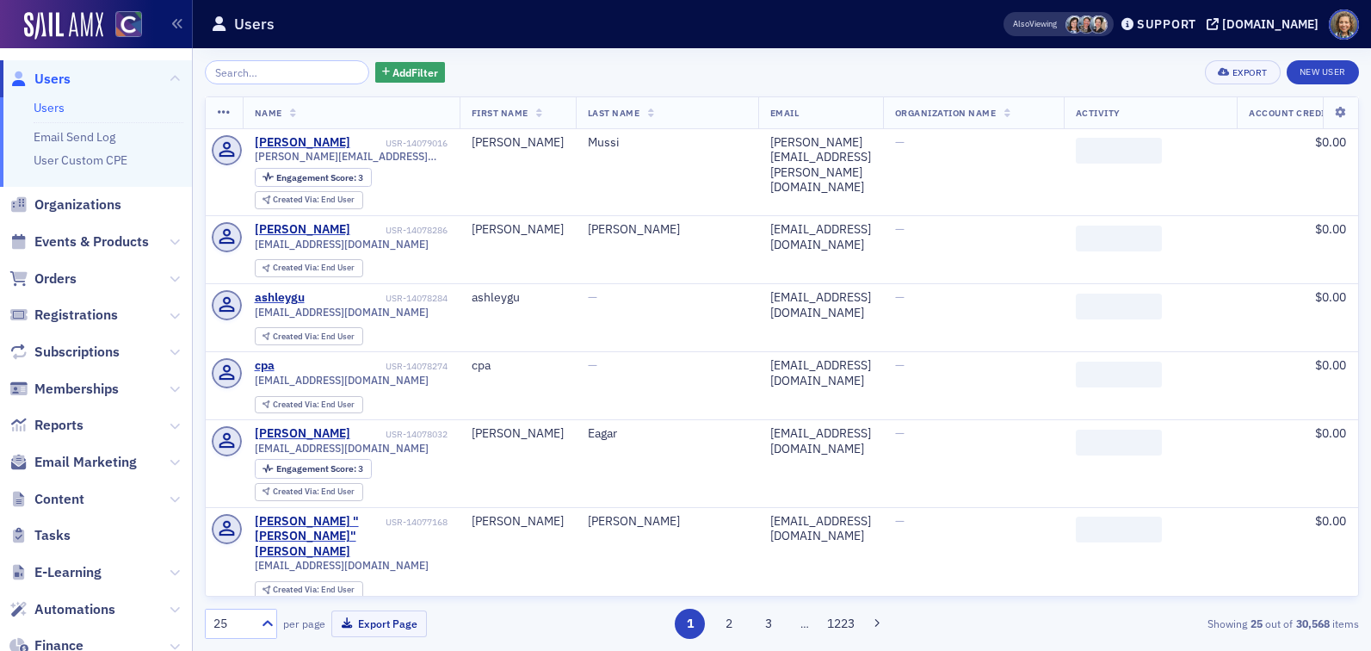 This screenshot has width=1371, height=651. I want to click on a: Email Marketing, so click(73, 462).